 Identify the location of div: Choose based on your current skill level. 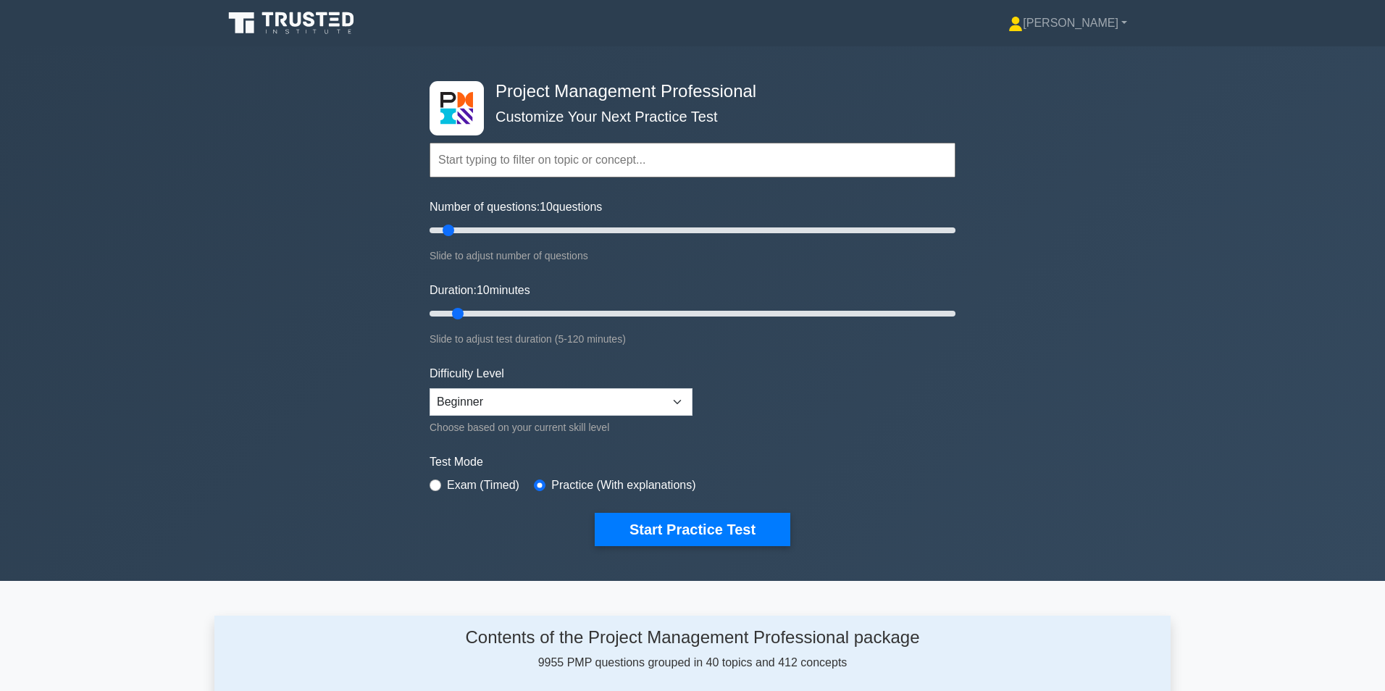
(561, 427).